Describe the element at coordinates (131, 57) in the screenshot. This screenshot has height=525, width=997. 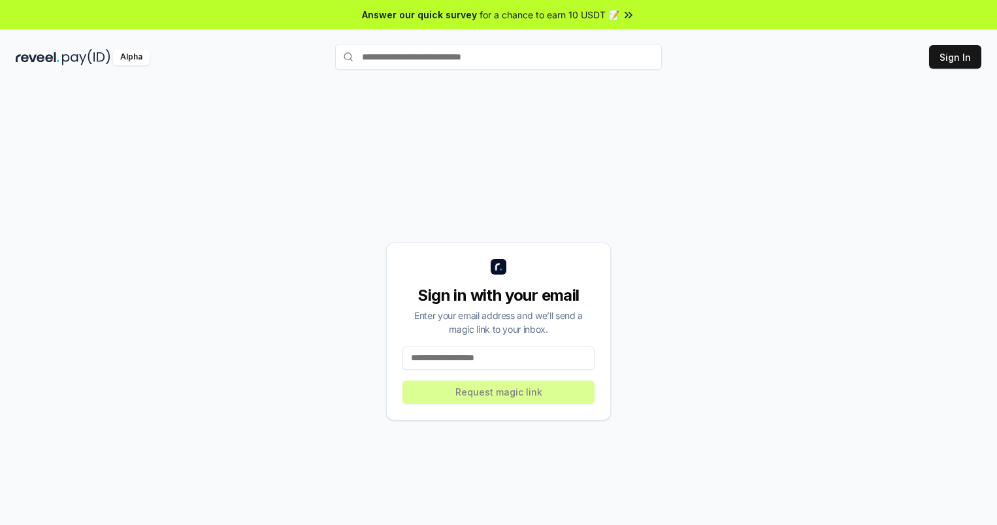
I see `div: Alpha` at that location.